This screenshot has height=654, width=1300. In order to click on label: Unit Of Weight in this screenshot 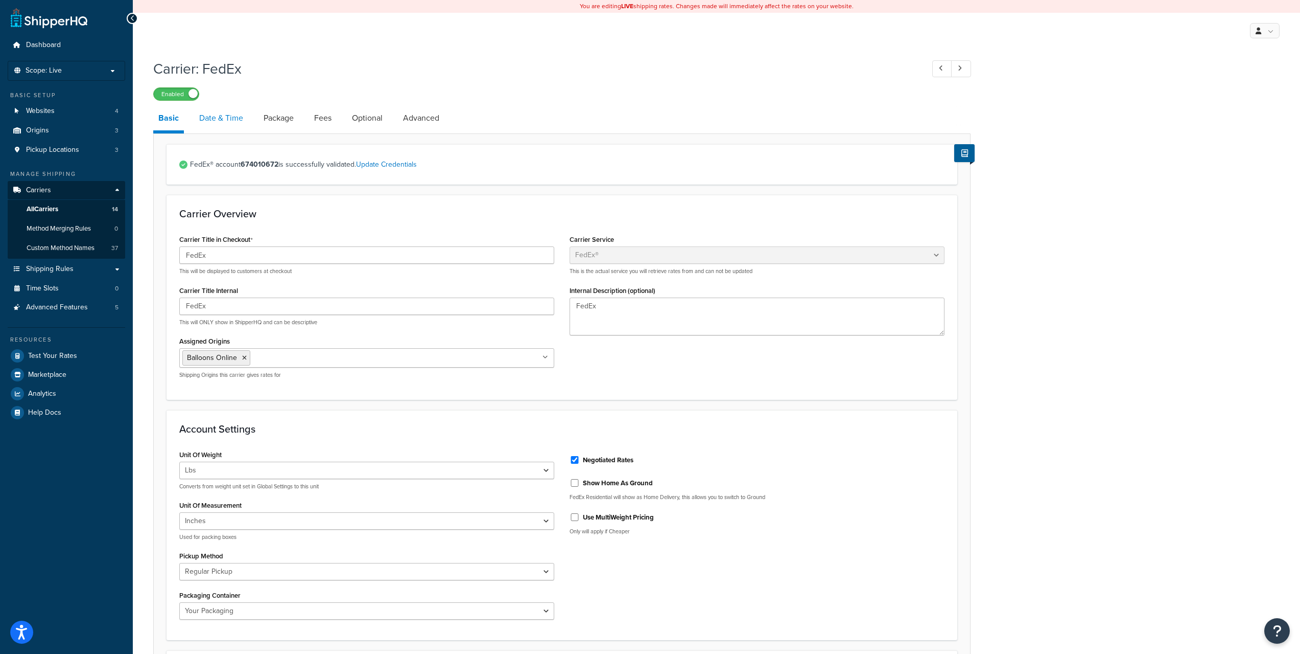, I will do `click(200, 454)`.